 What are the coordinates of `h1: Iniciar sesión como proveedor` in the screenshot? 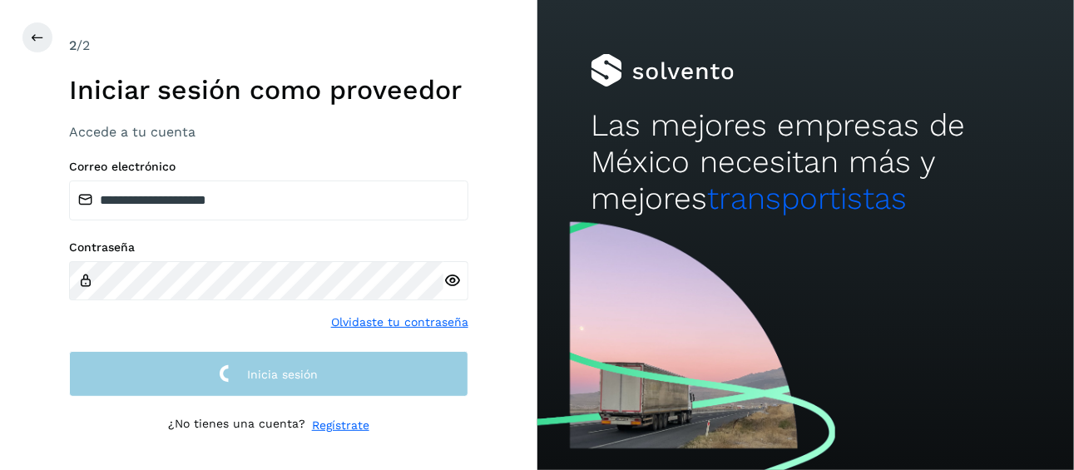 It's located at (269, 90).